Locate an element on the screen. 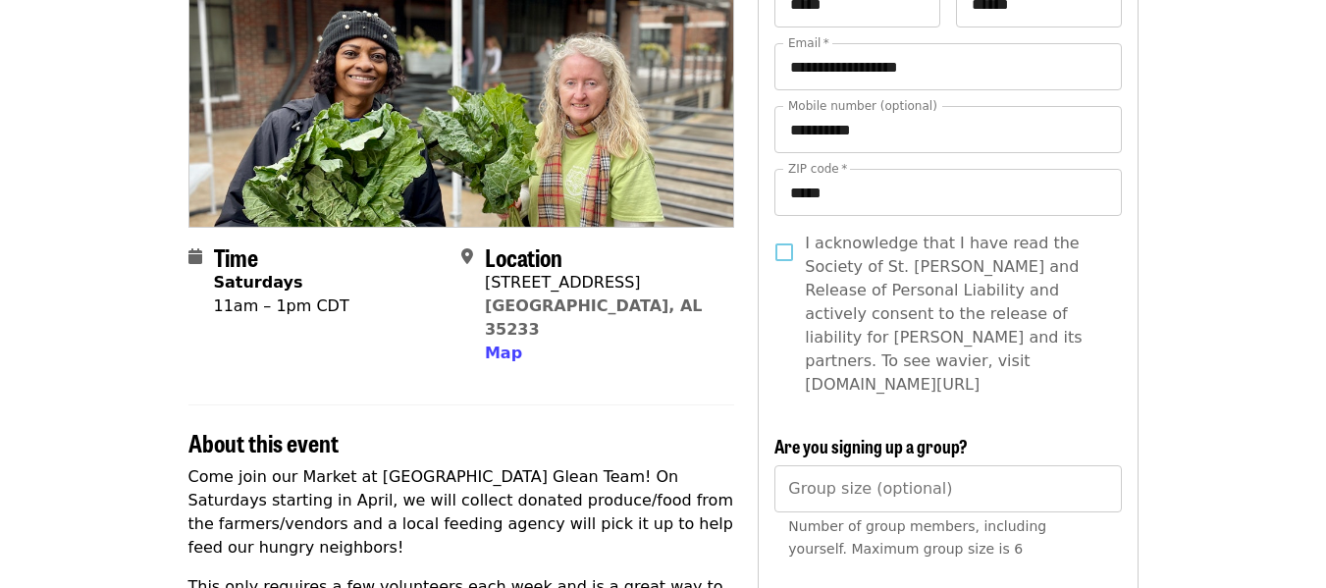 This screenshot has width=1326, height=588. label: ZIP code is located at coordinates (818, 169).